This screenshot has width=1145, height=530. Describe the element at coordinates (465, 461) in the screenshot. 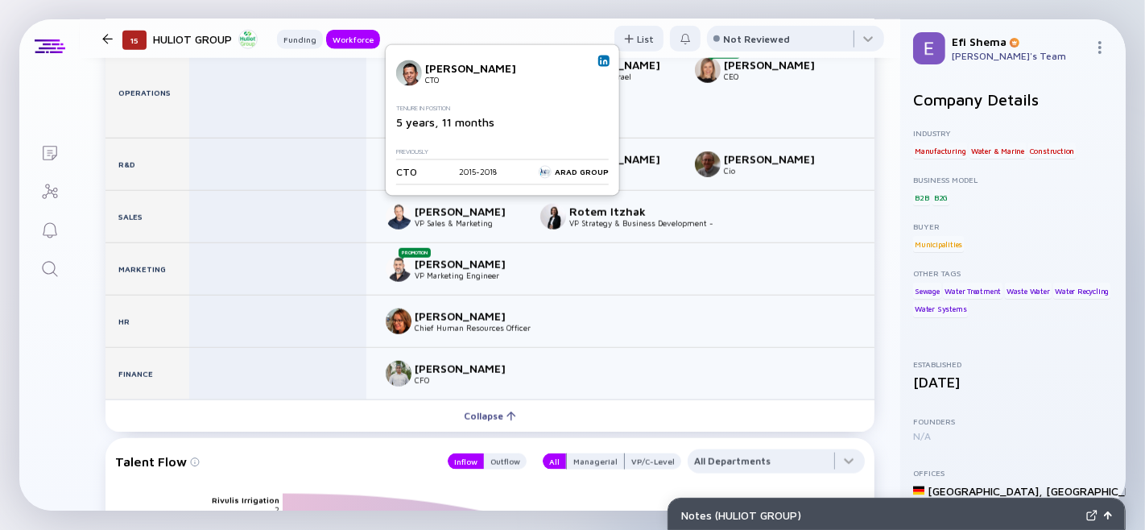

I see `div: Inflow` at that location.